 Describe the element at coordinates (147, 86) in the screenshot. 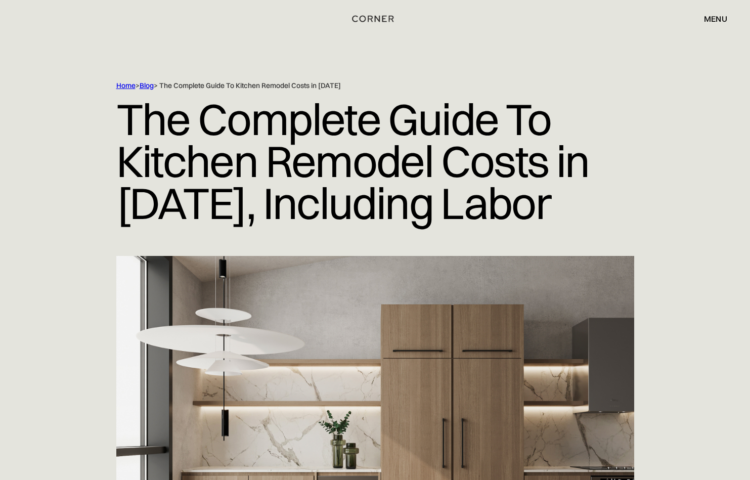

I see `a: Blog` at that location.